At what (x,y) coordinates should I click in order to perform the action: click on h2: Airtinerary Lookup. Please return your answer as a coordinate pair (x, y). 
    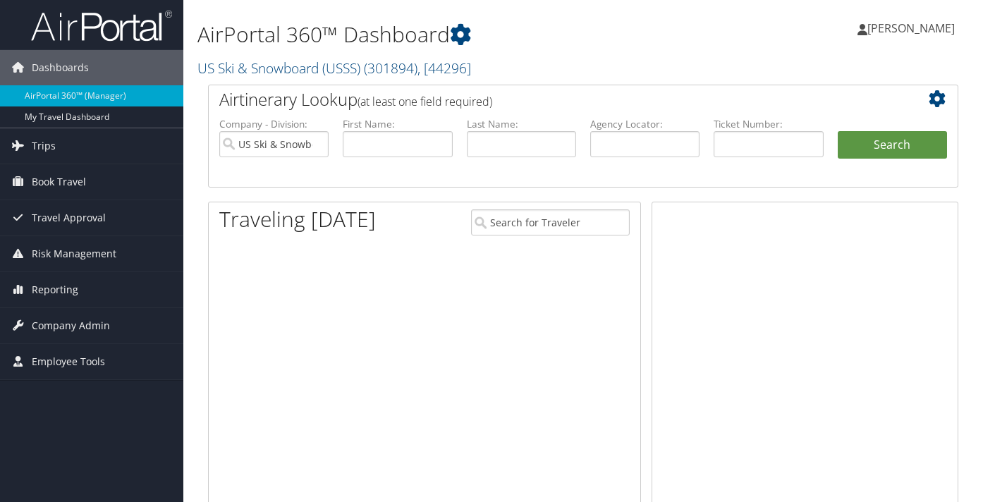
    Looking at the image, I should click on (552, 99).